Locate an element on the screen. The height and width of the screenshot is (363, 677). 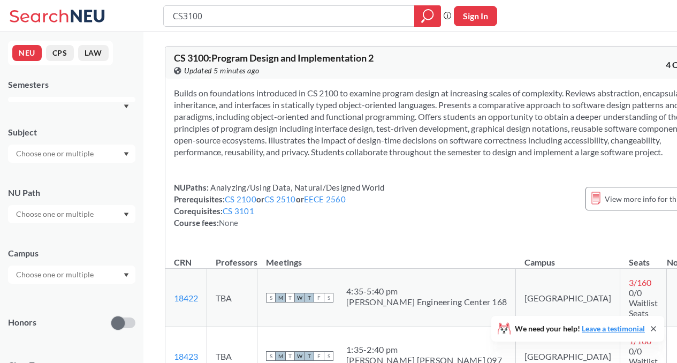
a: CS 3101 is located at coordinates (238, 211).